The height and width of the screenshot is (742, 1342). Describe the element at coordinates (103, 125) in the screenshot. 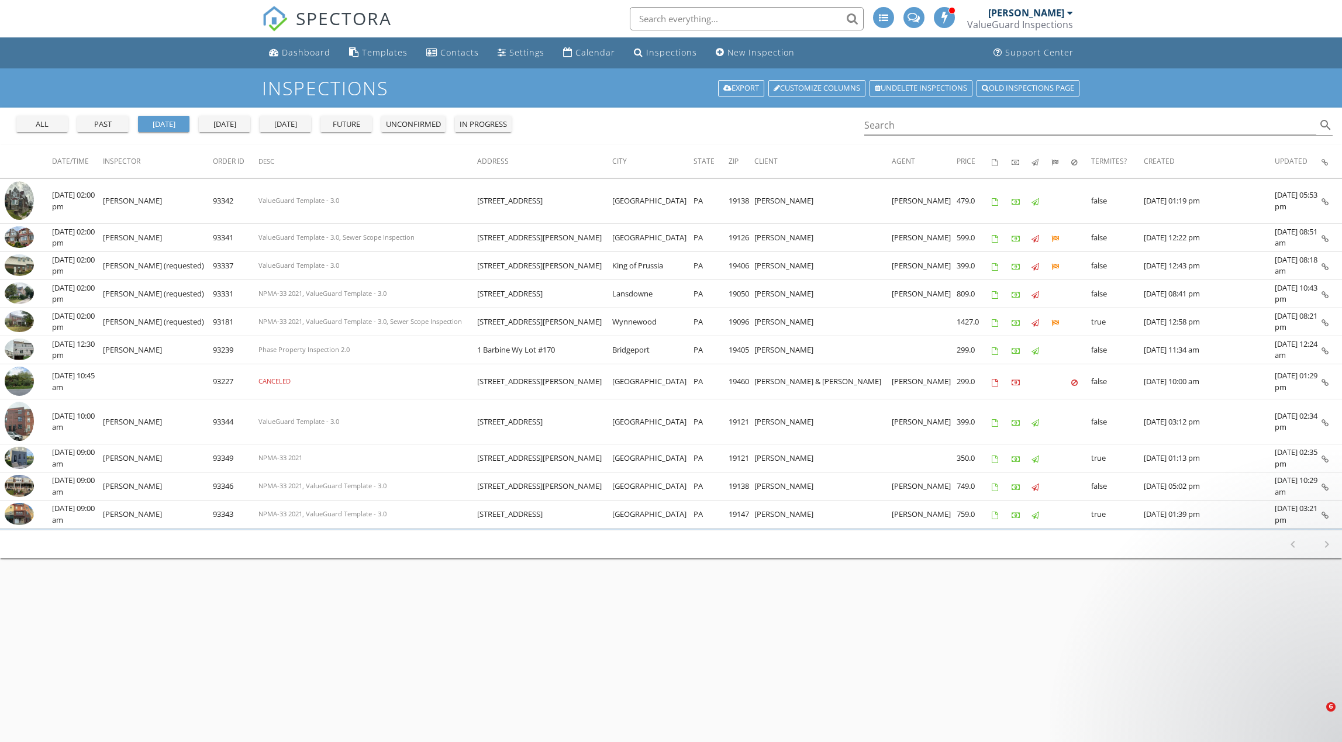

I see `div: past` at that location.